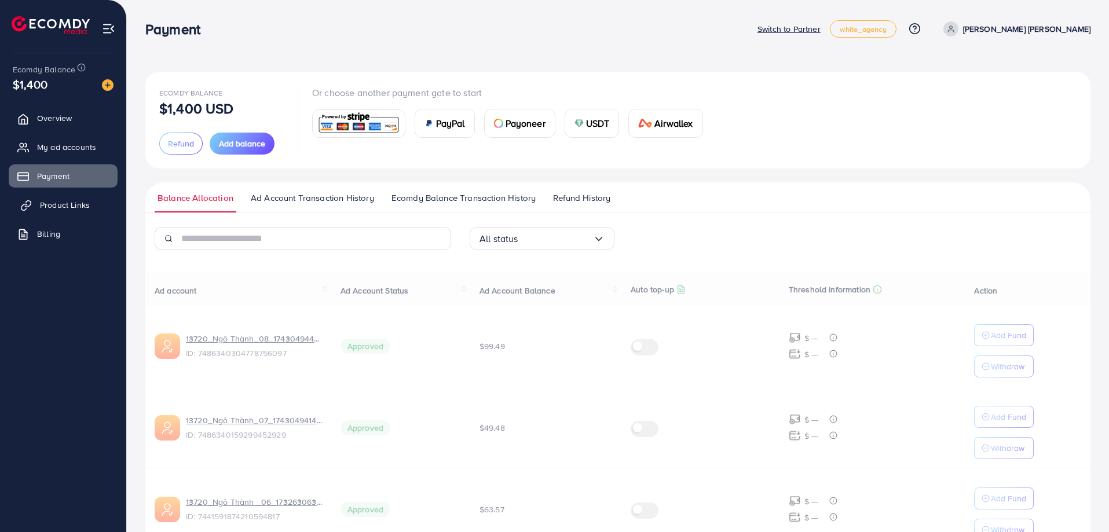  I want to click on span: Ecomdy Balance Transaction History, so click(463, 198).